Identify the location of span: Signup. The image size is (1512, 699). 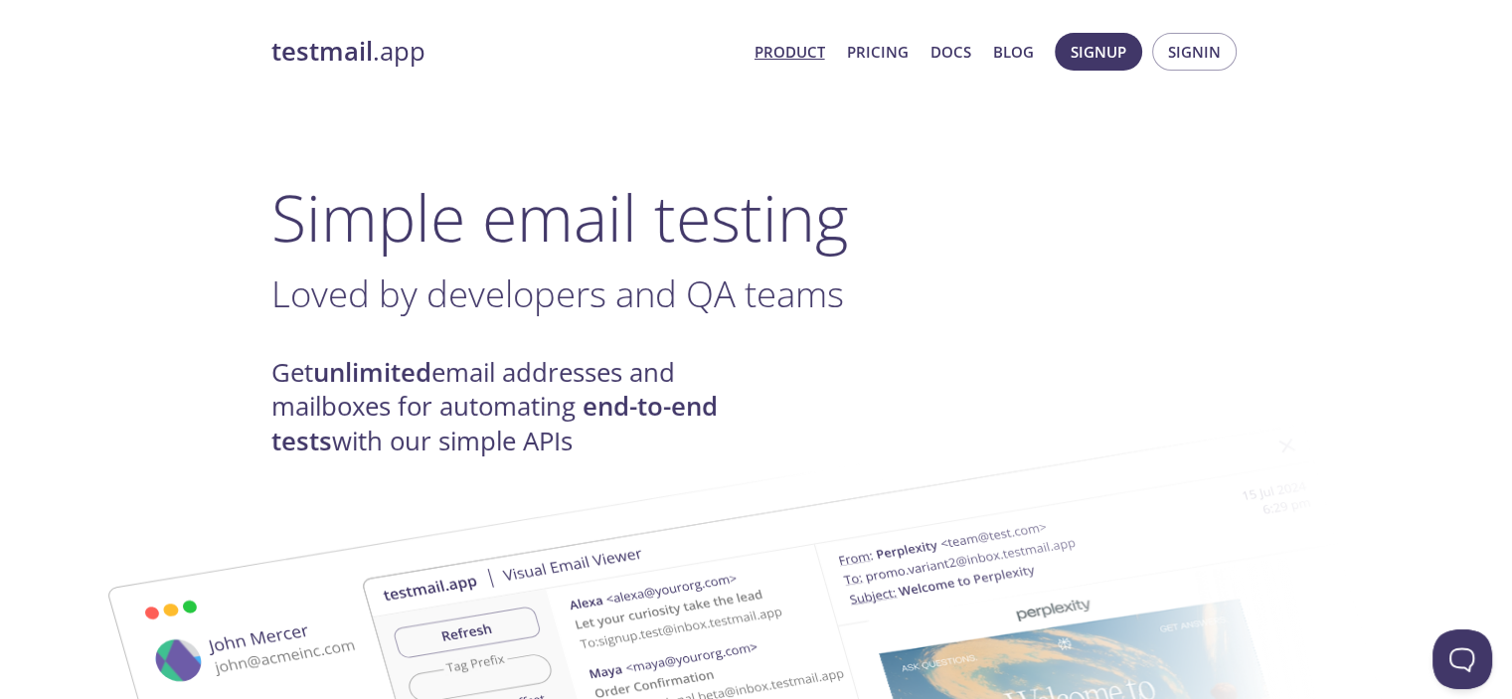
(1099, 52).